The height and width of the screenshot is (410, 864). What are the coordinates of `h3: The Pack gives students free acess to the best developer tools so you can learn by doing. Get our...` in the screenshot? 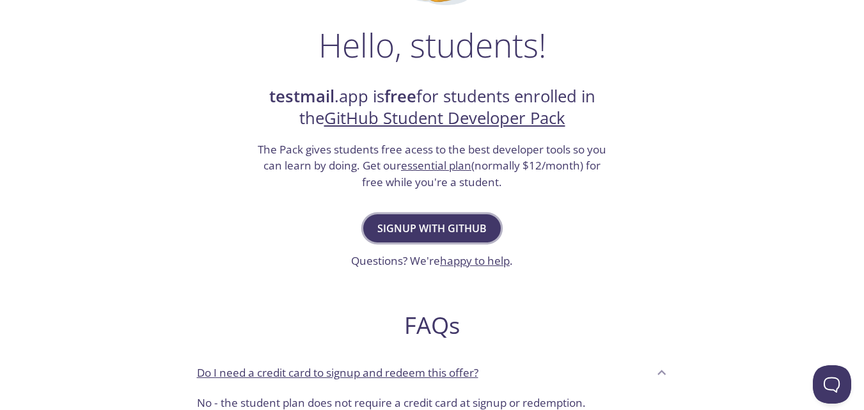 It's located at (432, 166).